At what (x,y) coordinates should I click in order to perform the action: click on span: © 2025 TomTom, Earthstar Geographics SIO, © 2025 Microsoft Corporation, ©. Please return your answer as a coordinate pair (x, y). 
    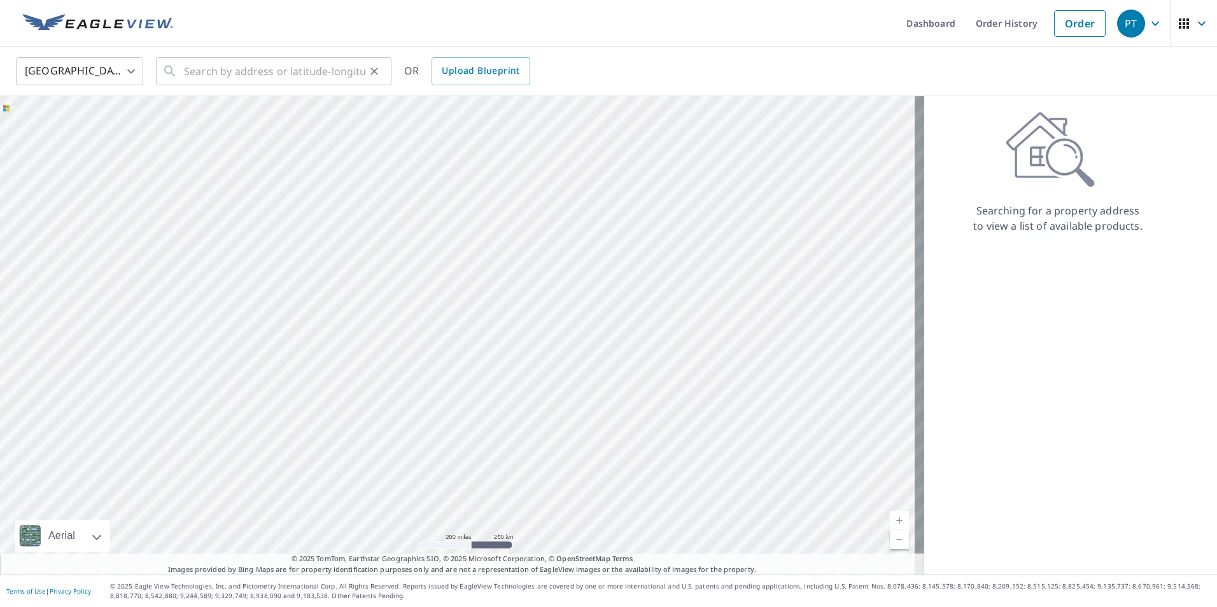
    Looking at the image, I should click on (462, 559).